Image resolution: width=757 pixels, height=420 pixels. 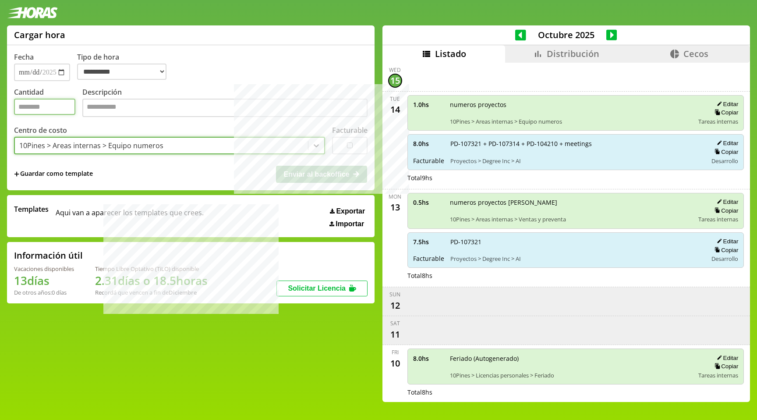 What do you see at coordinates (429, 202) in the screenshot?
I see `span: 0.5 hs` at bounding box center [429, 202].